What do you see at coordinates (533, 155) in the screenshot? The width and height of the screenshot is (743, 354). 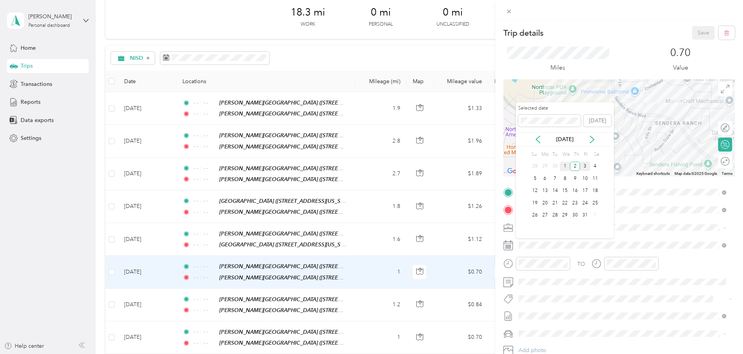 I see `div: Su` at bounding box center [533, 155].